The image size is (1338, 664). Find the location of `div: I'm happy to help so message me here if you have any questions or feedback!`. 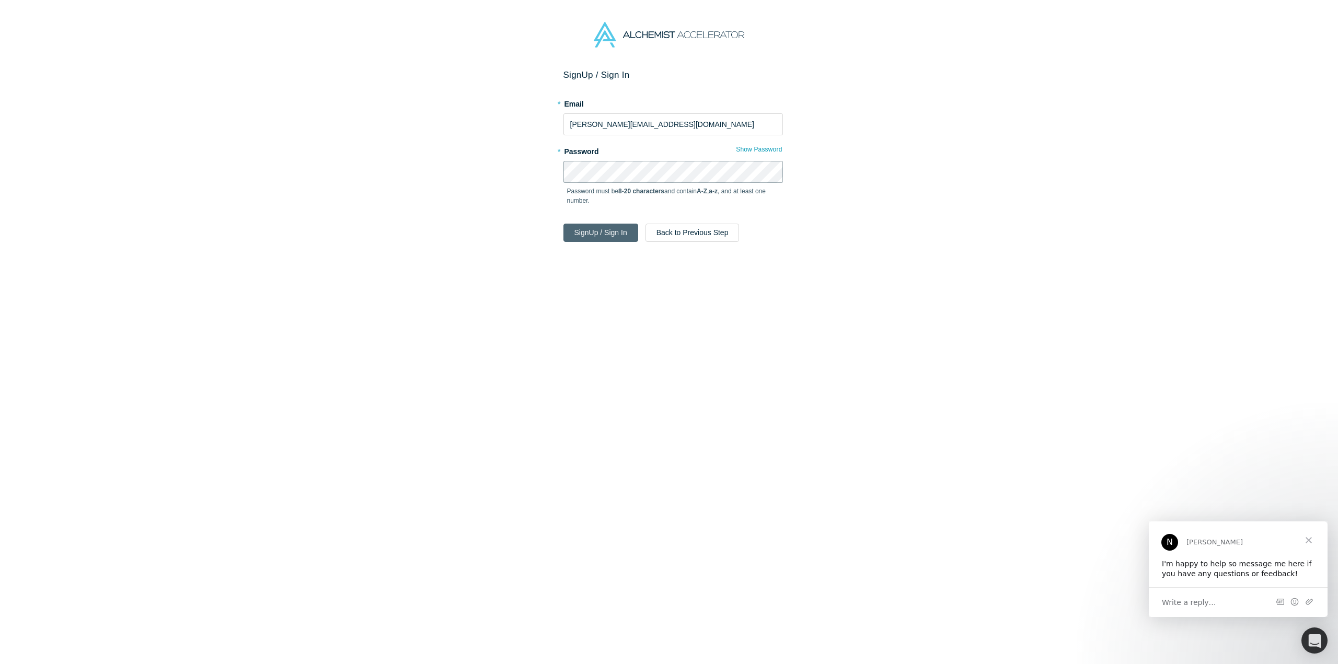

div: I'm happy to help so message me here if you have any questions or feedback! is located at coordinates (89, 48).